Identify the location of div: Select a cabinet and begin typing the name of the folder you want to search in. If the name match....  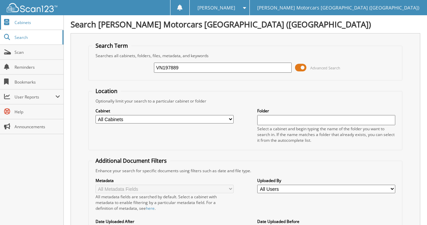
(326, 134).